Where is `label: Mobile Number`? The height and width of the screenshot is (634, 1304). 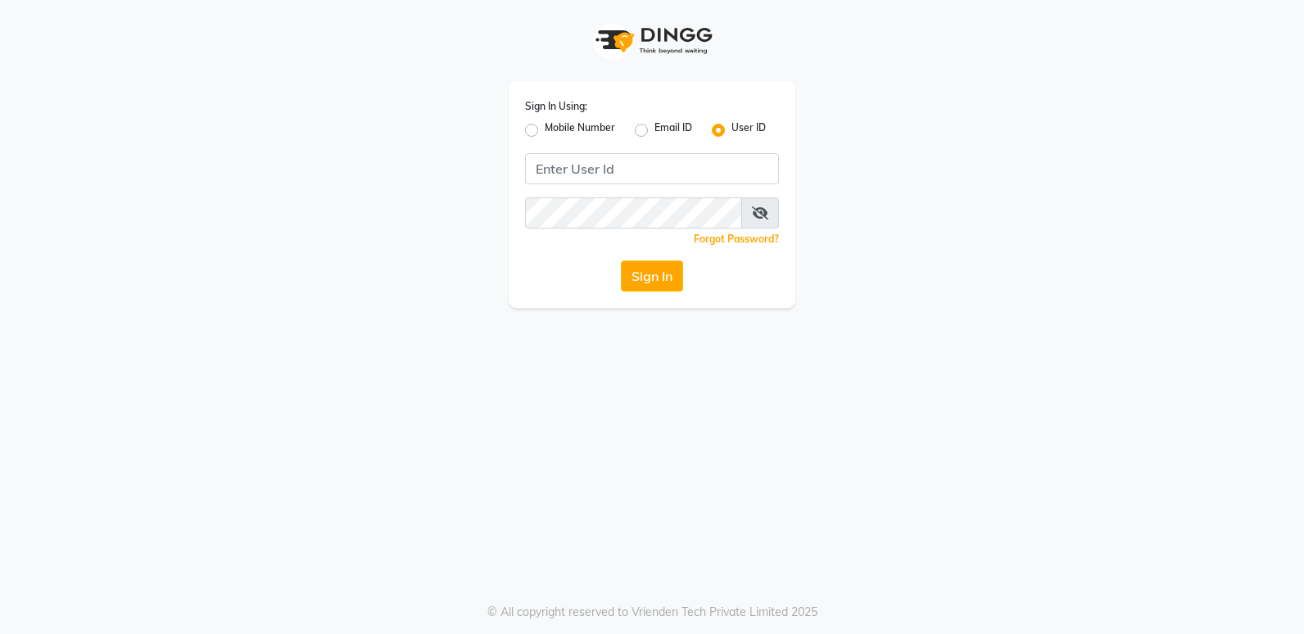 label: Mobile Number is located at coordinates (580, 130).